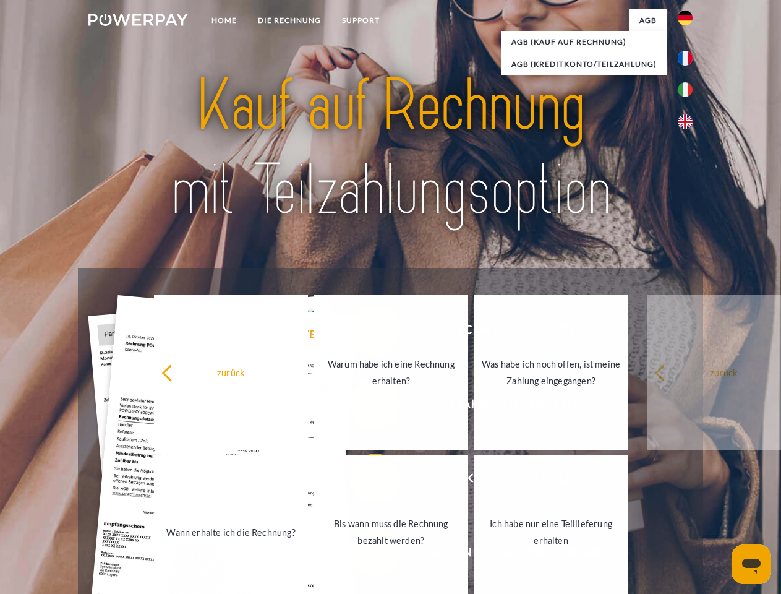 This screenshot has width=781, height=594. What do you see at coordinates (391, 372) in the screenshot?
I see `div: Warum habe ich eine Rechnung erhalten?` at bounding box center [391, 372].